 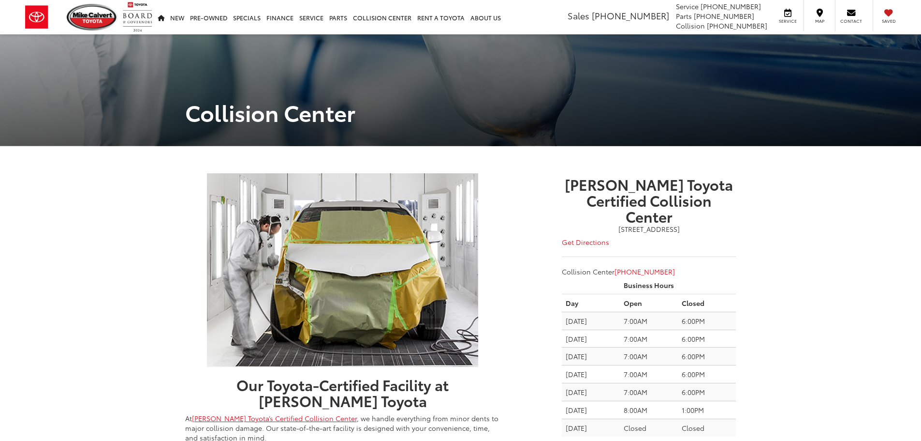 What do you see at coordinates (649, 226) in the screenshot?
I see `div: Collision Center` at bounding box center [649, 226].